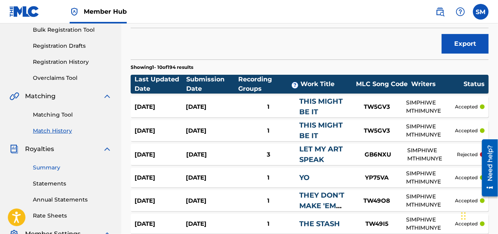 Image resolution: width=498 pixels, height=234 pixels. I want to click on a: THEY DON'T MAKE 'EM LIKE YOU NO MO, so click(323, 211).